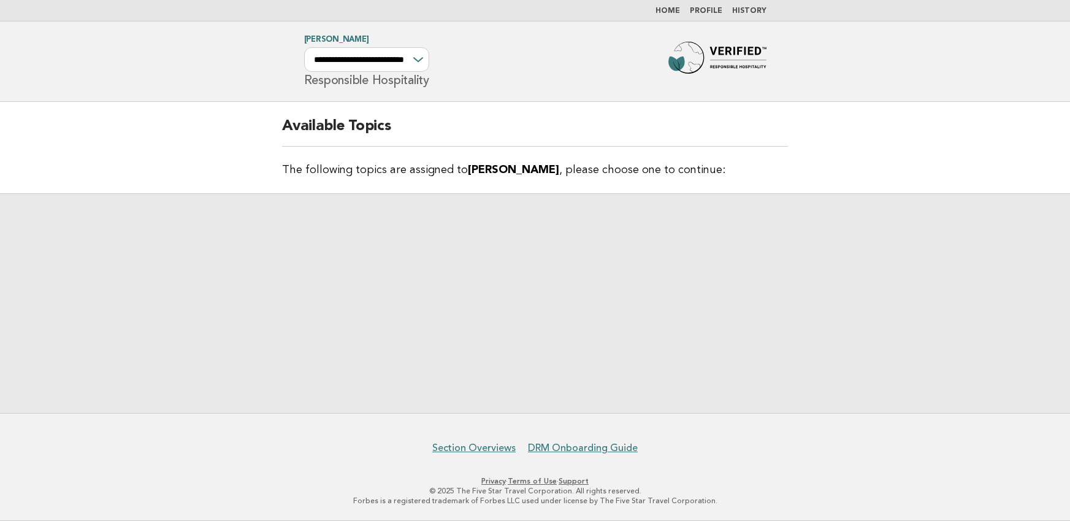 The image size is (1070, 521). What do you see at coordinates (573, 481) in the screenshot?
I see `a: Support` at bounding box center [573, 481].